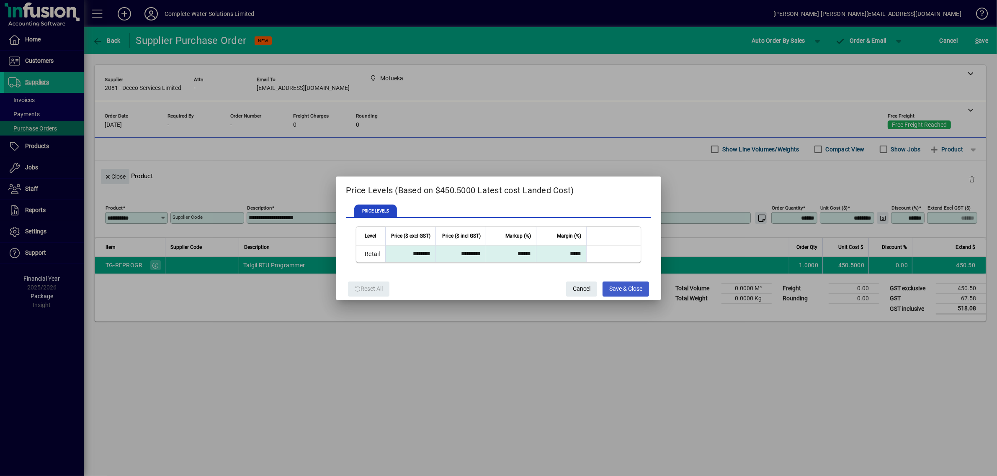 The image size is (997, 476). I want to click on span: Save & Close, so click(625, 289).